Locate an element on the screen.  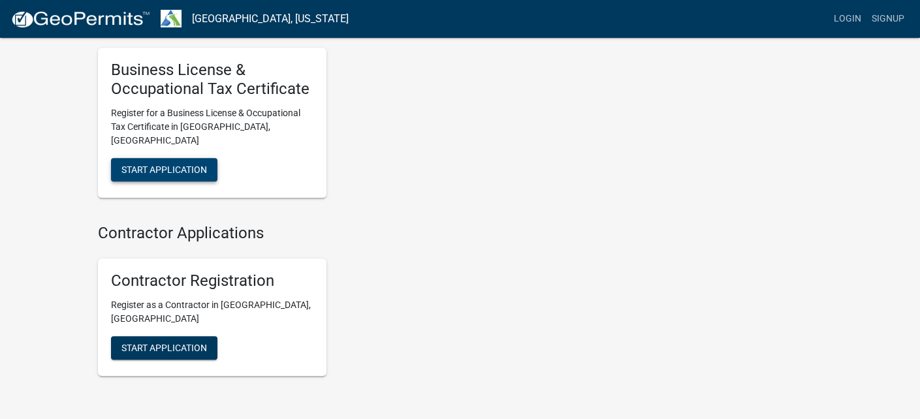
img: Troup County, Georgia is located at coordinates (171, 18).